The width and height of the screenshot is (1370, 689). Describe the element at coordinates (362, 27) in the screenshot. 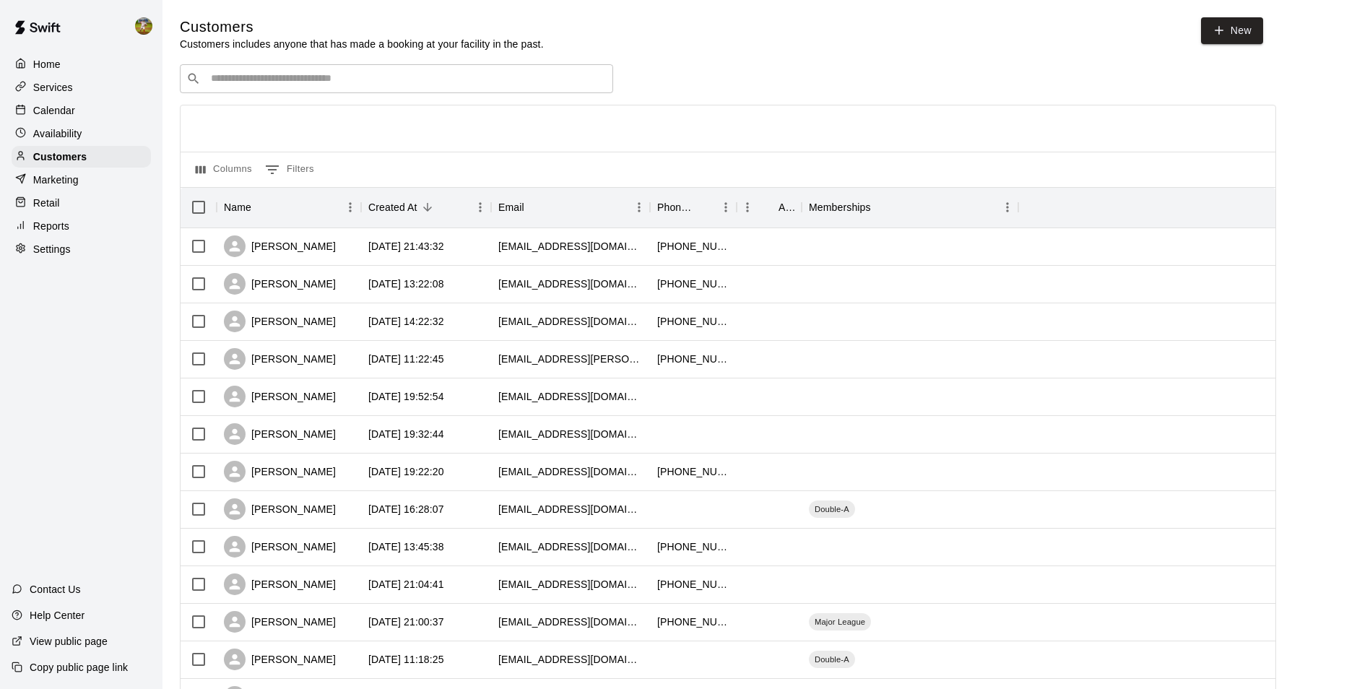

I see `h5: Customers` at that location.